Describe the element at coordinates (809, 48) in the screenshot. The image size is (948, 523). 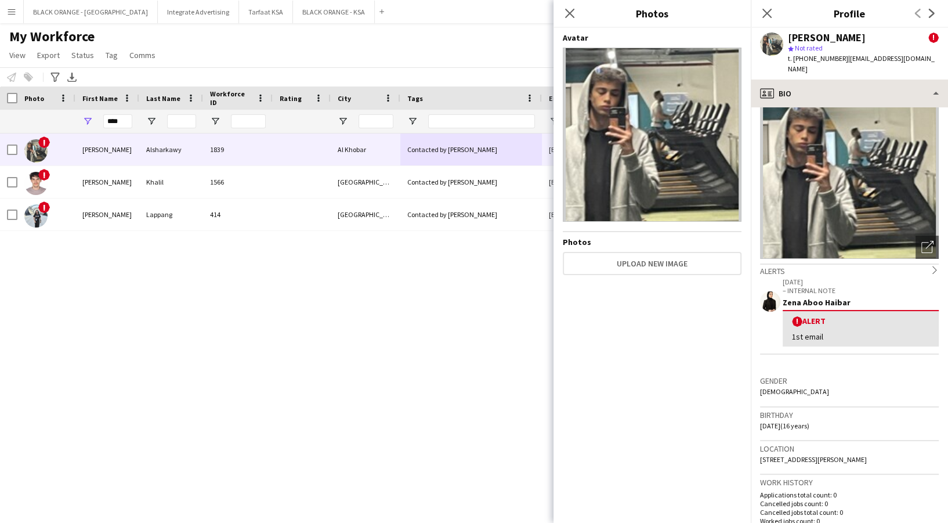
I see `span: Not rated` at that location.